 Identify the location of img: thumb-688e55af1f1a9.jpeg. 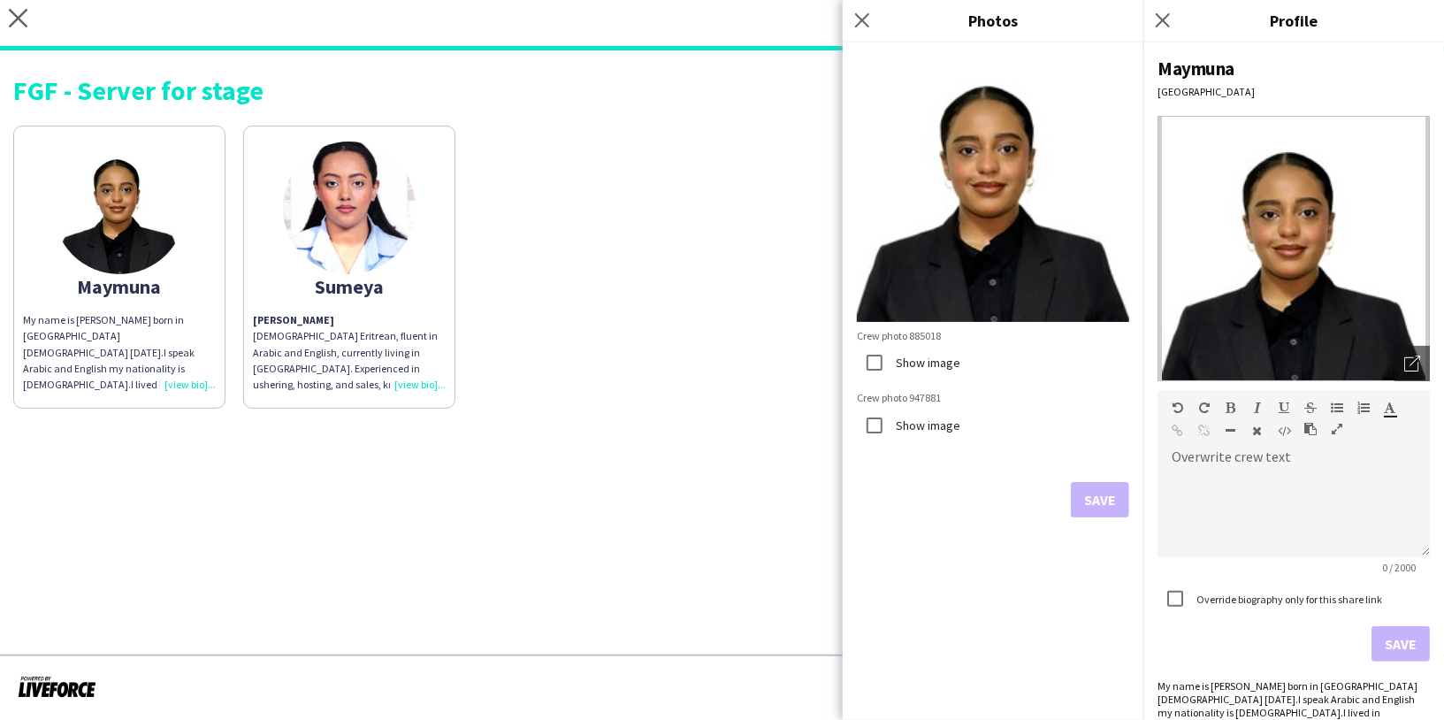
(349, 208).